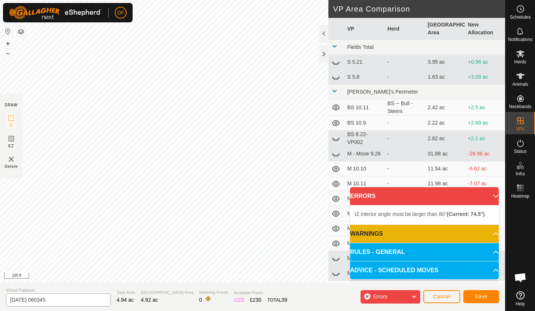 Image resolution: width=535 pixels, height=311 pixels. What do you see at coordinates (445, 289) in the screenshot?
I see `td: 23.65 ac` at bounding box center [445, 289].